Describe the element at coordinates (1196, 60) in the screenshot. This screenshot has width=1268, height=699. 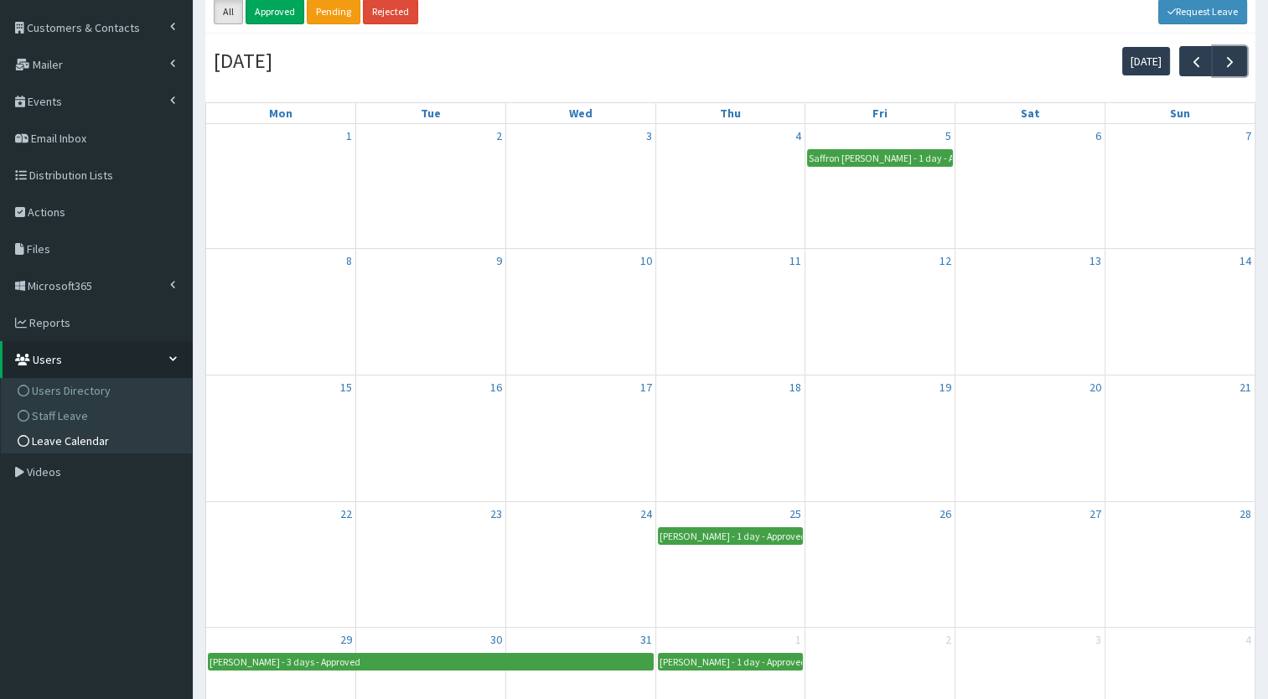
I see `button: Previous month` at that location.